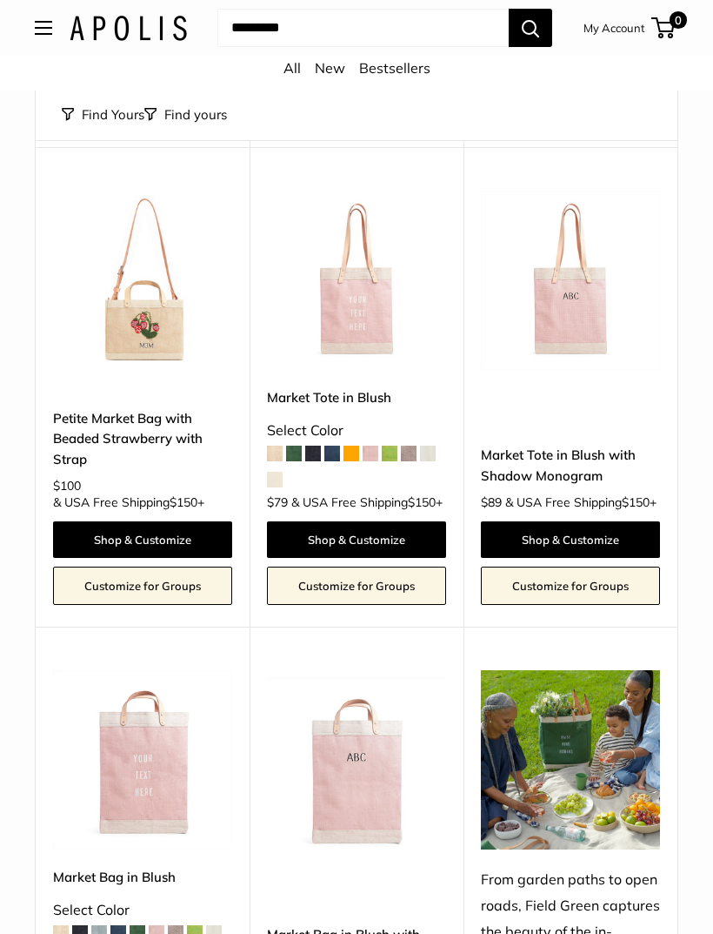 The width and height of the screenshot is (713, 934). Describe the element at coordinates (143, 280) in the screenshot. I see `a: Petite Market Bag with Beaded Strawberry with StrapPetite Market Bag with Beaded Strawberry with ...` at that location.